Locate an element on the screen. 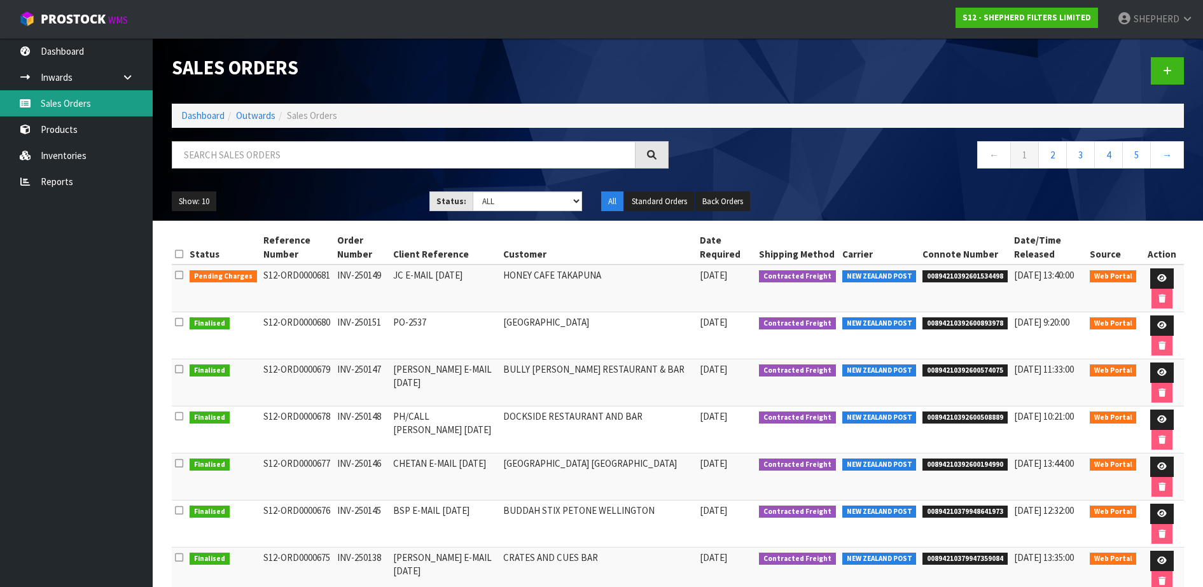 This screenshot has width=1203, height=587. span: ProStock is located at coordinates (73, 19).